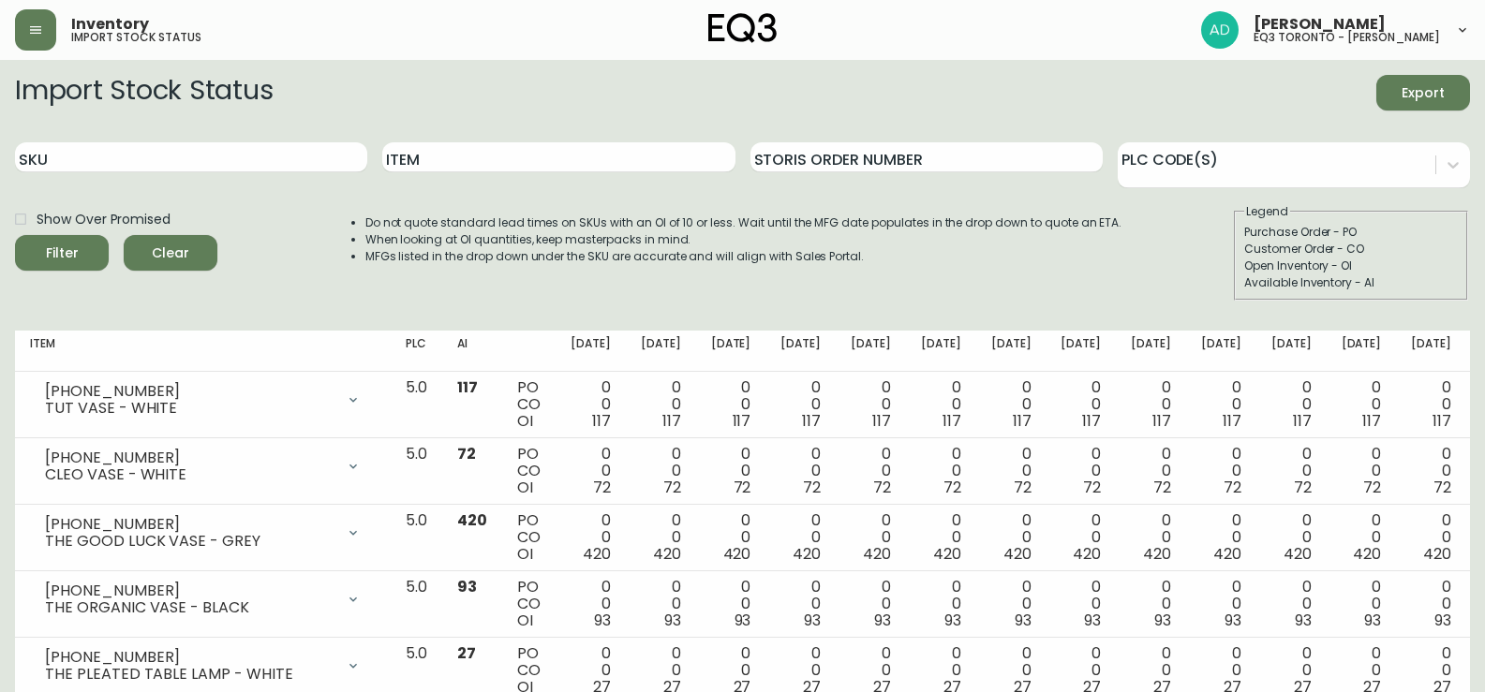 The height and width of the screenshot is (692, 1485). Describe the element at coordinates (136, 37) in the screenshot. I see `h5: import stock status` at that location.